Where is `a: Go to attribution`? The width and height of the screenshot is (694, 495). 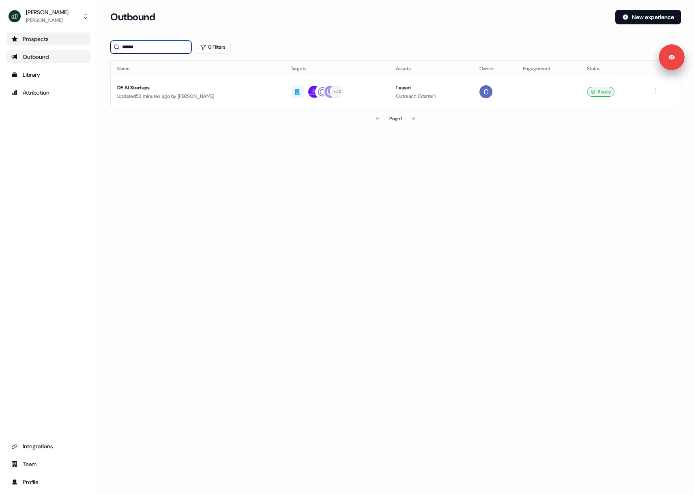
a: Go to attribution is located at coordinates (48, 92).